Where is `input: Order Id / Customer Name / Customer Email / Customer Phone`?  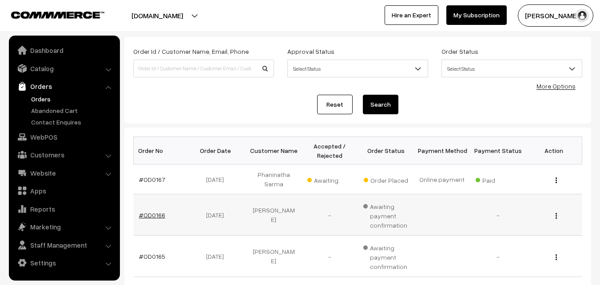
input: Order Id / Customer Name / Customer Email / Customer Phone is located at coordinates (203, 68).